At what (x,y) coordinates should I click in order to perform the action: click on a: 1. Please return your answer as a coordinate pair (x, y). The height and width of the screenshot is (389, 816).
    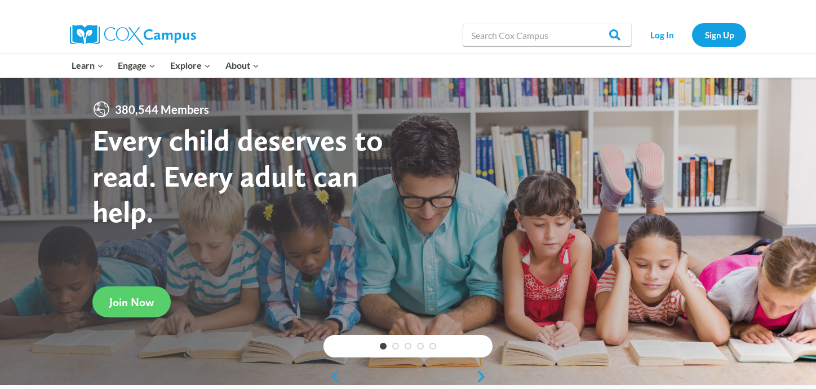
    Looking at the image, I should click on (383, 346).